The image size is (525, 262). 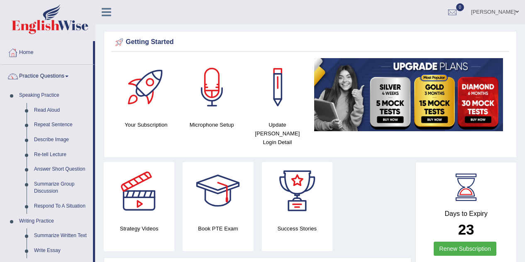 What do you see at coordinates (465, 248) in the screenshot?
I see `a: Renew Subscription` at bounding box center [465, 248].